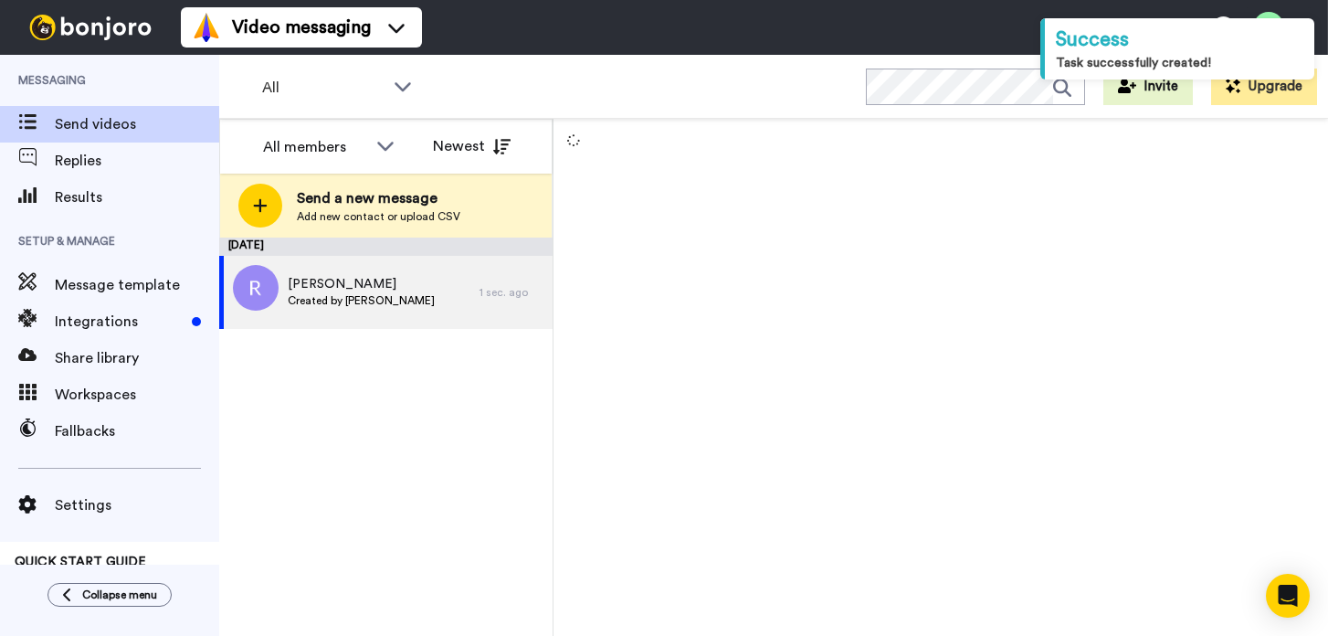 This screenshot has width=1328, height=636. What do you see at coordinates (301, 27) in the screenshot?
I see `span: Video messaging` at bounding box center [301, 27].